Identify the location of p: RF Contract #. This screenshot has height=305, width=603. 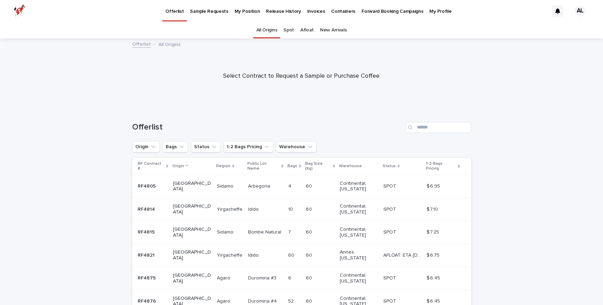
(151, 166).